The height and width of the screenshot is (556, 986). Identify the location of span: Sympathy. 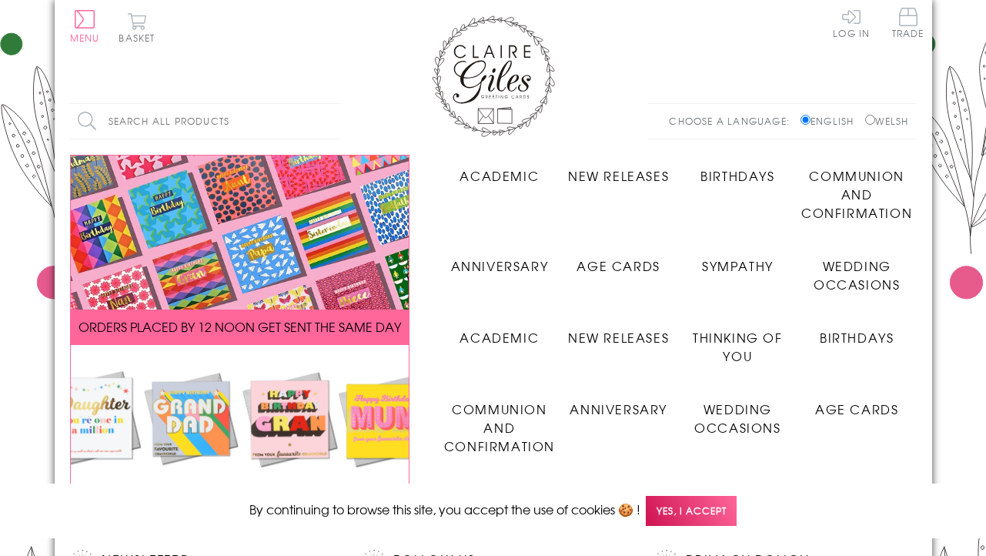
(738, 266).